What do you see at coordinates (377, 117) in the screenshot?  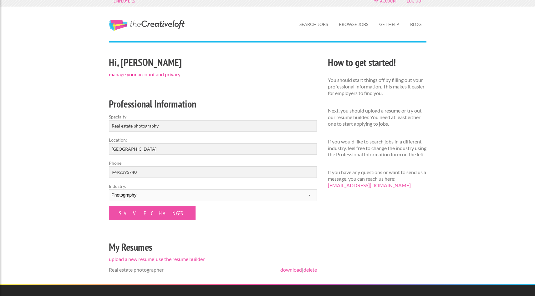 I see `p: Next, you should upload a resume or try out our resume builder. You need at least either one to s...` at bounding box center [377, 117].